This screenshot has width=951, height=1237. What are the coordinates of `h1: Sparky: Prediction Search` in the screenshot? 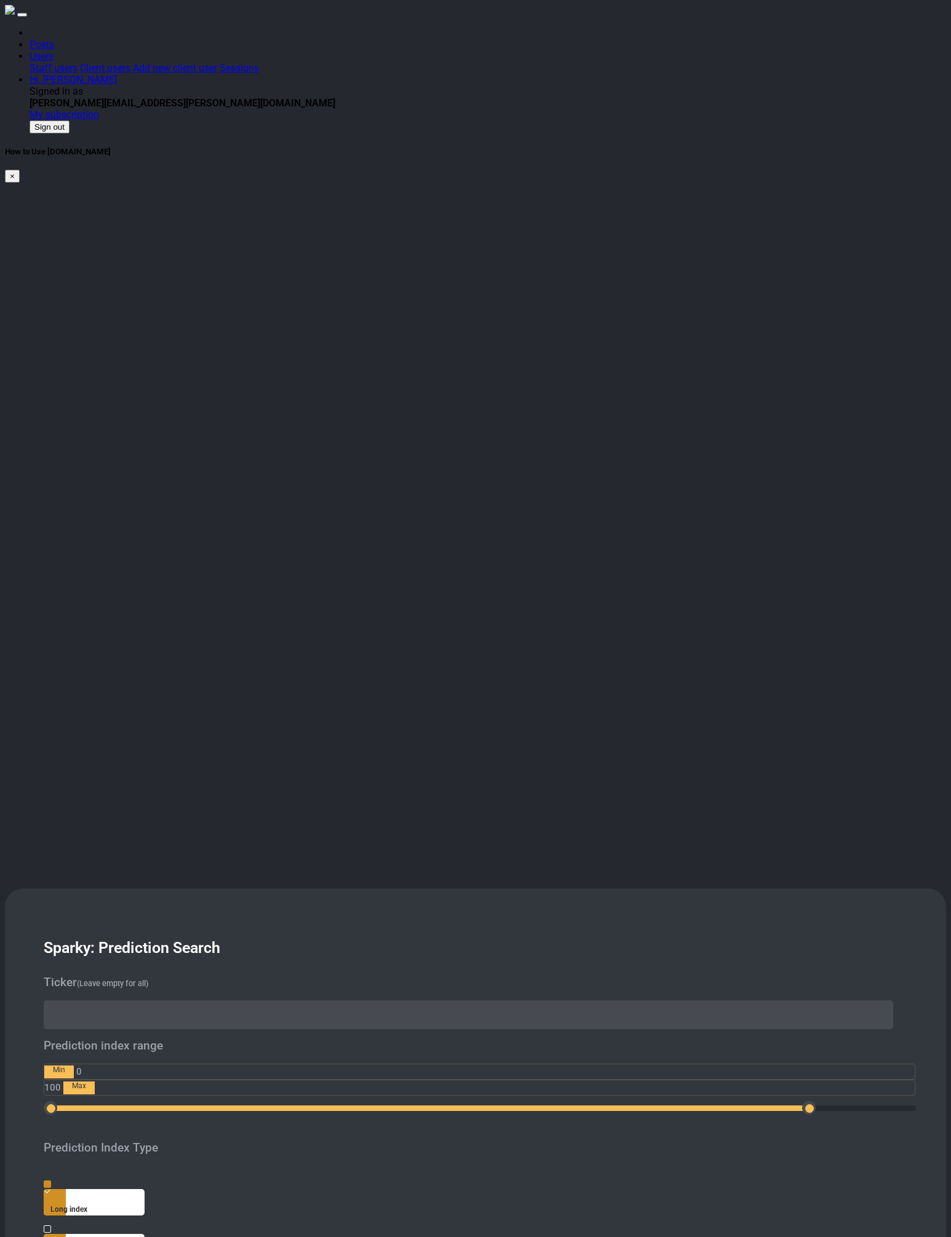 It's located at (479, 948).